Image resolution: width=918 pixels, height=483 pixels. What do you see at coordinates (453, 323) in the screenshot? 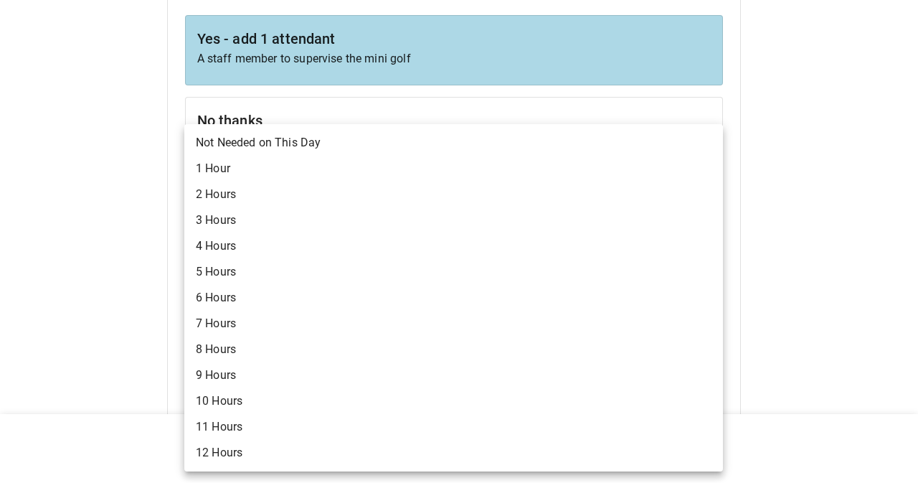
I see `li: 7 Hours` at bounding box center [453, 323].